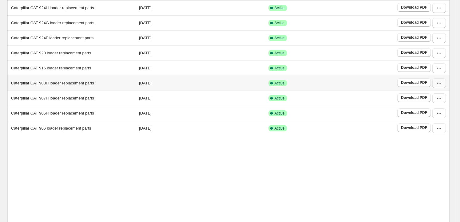  What do you see at coordinates (51, 129) in the screenshot?
I see `p: Caterpillar CAT 906 loader replacement parts` at bounding box center [51, 129].